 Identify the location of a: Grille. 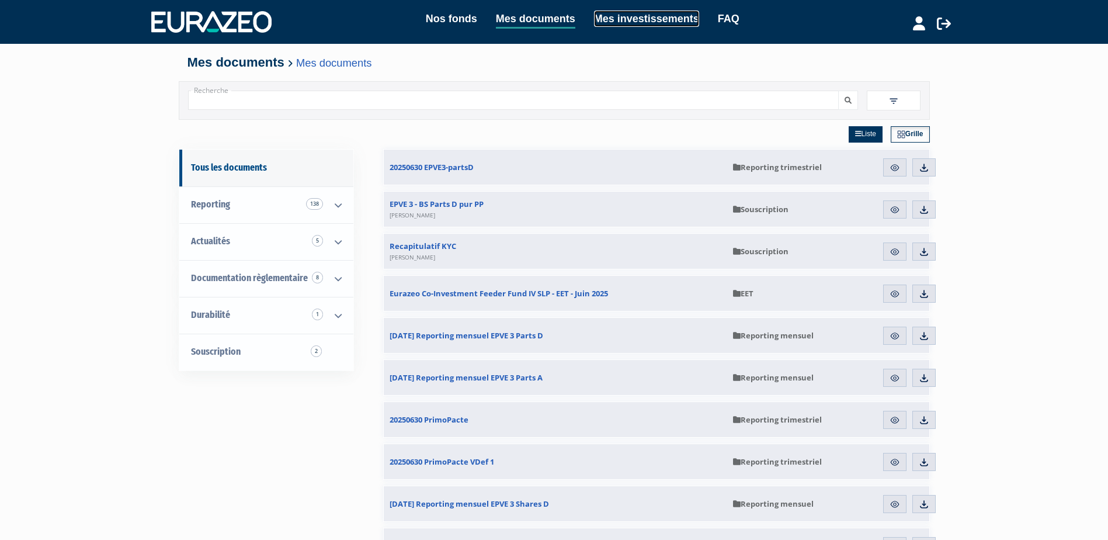
(910, 134).